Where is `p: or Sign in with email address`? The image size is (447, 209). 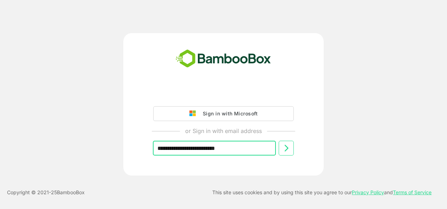
p: or Sign in with email address is located at coordinates (223, 131).